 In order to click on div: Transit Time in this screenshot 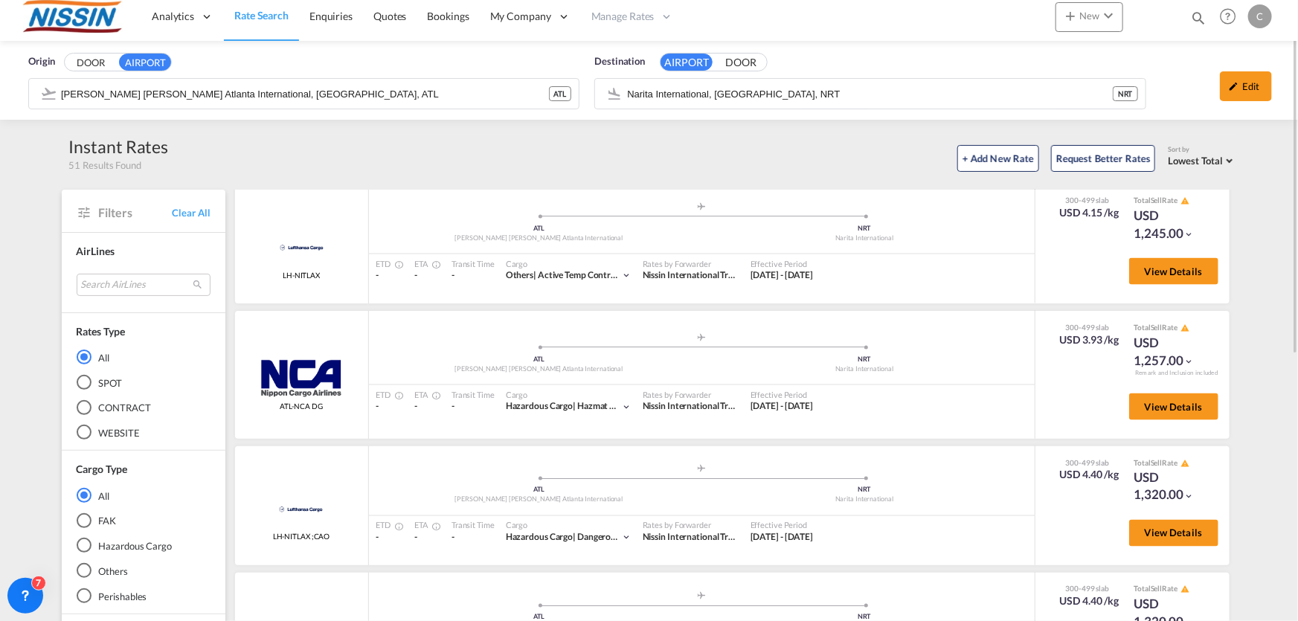, I will do `click(473, 525)`.